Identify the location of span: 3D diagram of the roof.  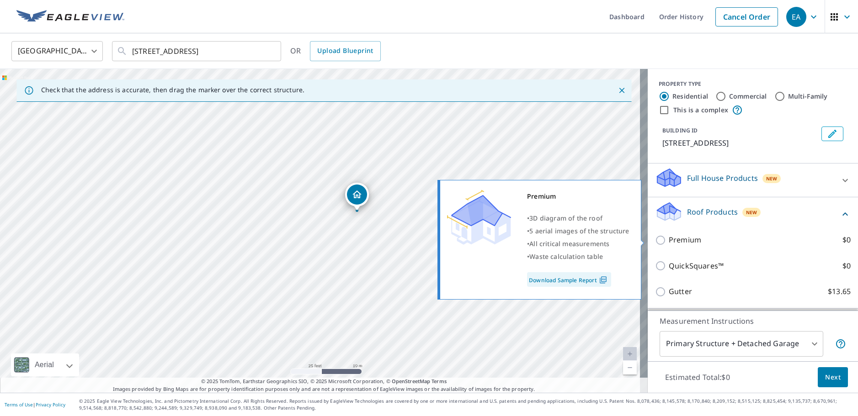
(566, 218).